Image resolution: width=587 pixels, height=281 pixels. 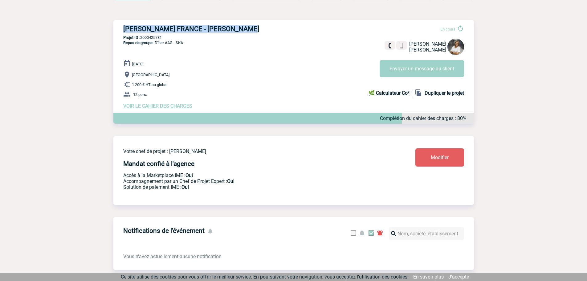 I want to click on img: file_copy-black-24dp.png, so click(x=418, y=93).